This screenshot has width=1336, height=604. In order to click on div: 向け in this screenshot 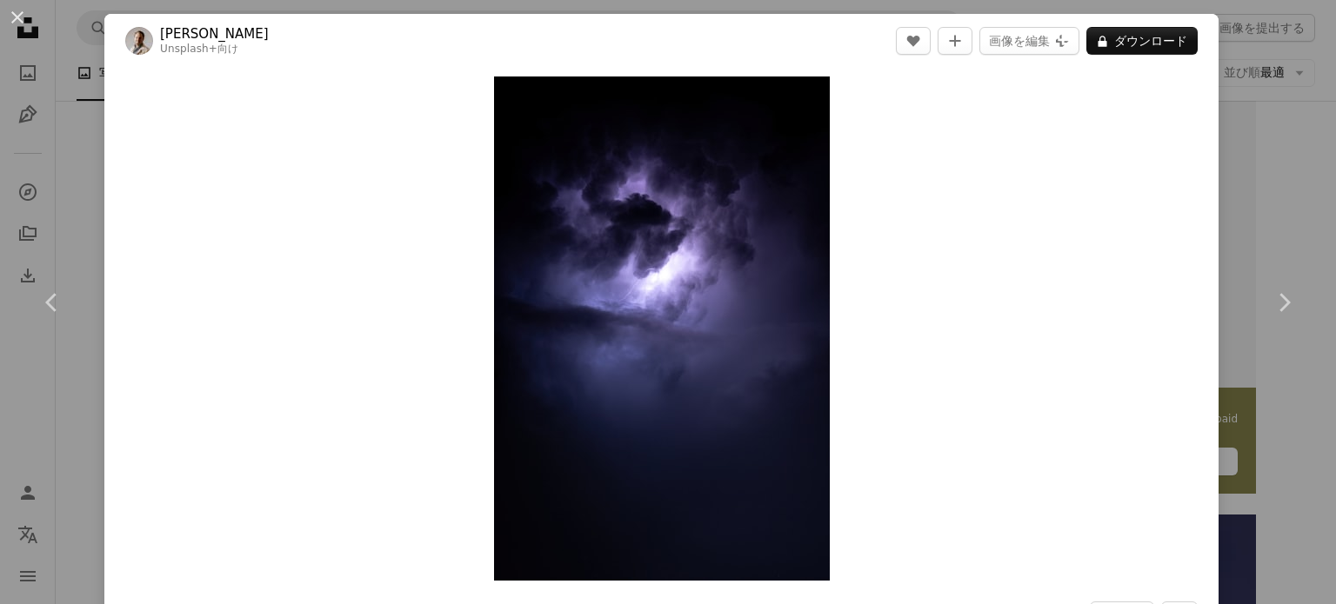, I will do `click(214, 50)`.